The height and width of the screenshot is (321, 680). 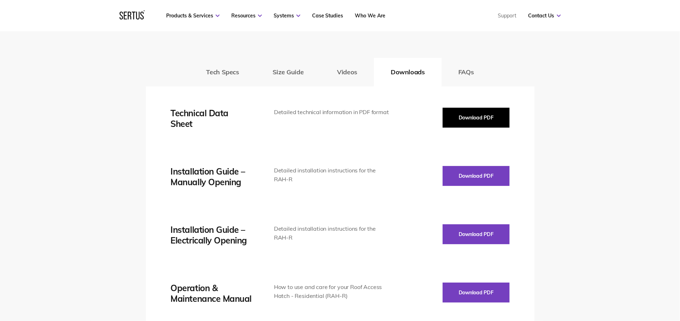 What do you see at coordinates (246, 16) in the screenshot?
I see `a: Resources` at bounding box center [246, 16].